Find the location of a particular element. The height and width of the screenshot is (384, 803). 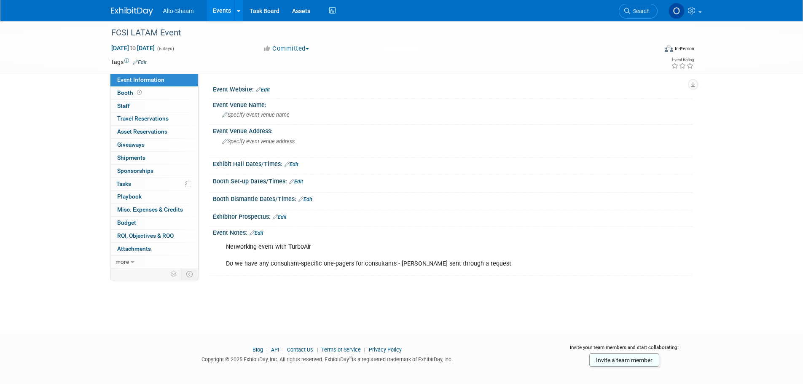

div: Event Venue Name: is located at coordinates (453, 104).